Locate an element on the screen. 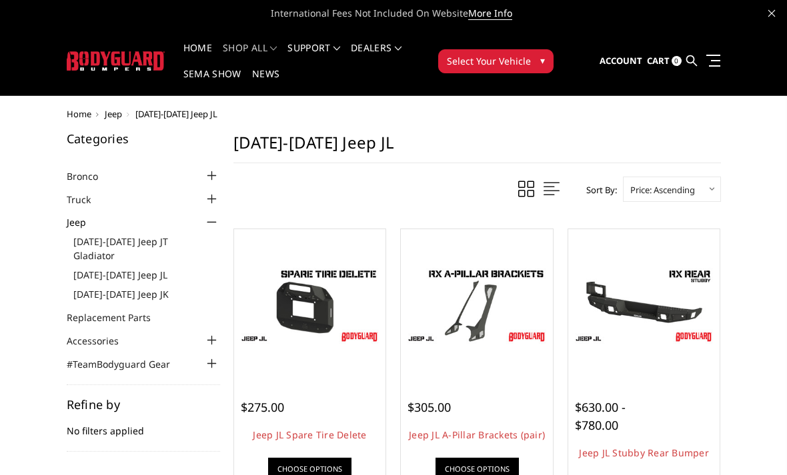 Image resolution: width=787 pixels, height=475 pixels. a: More Info is located at coordinates (490, 13).